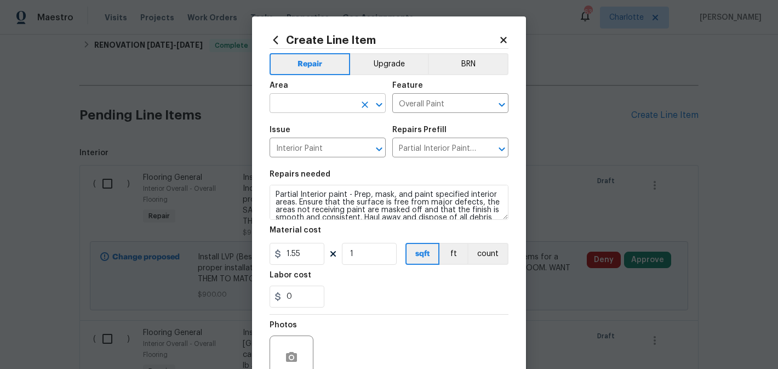 The width and height of the screenshot is (778, 369). I want to click on textarea: Partial Interior paint - Prep, mask, and paint specified interior areas. Ensure that the surface ..., so click(389, 202).